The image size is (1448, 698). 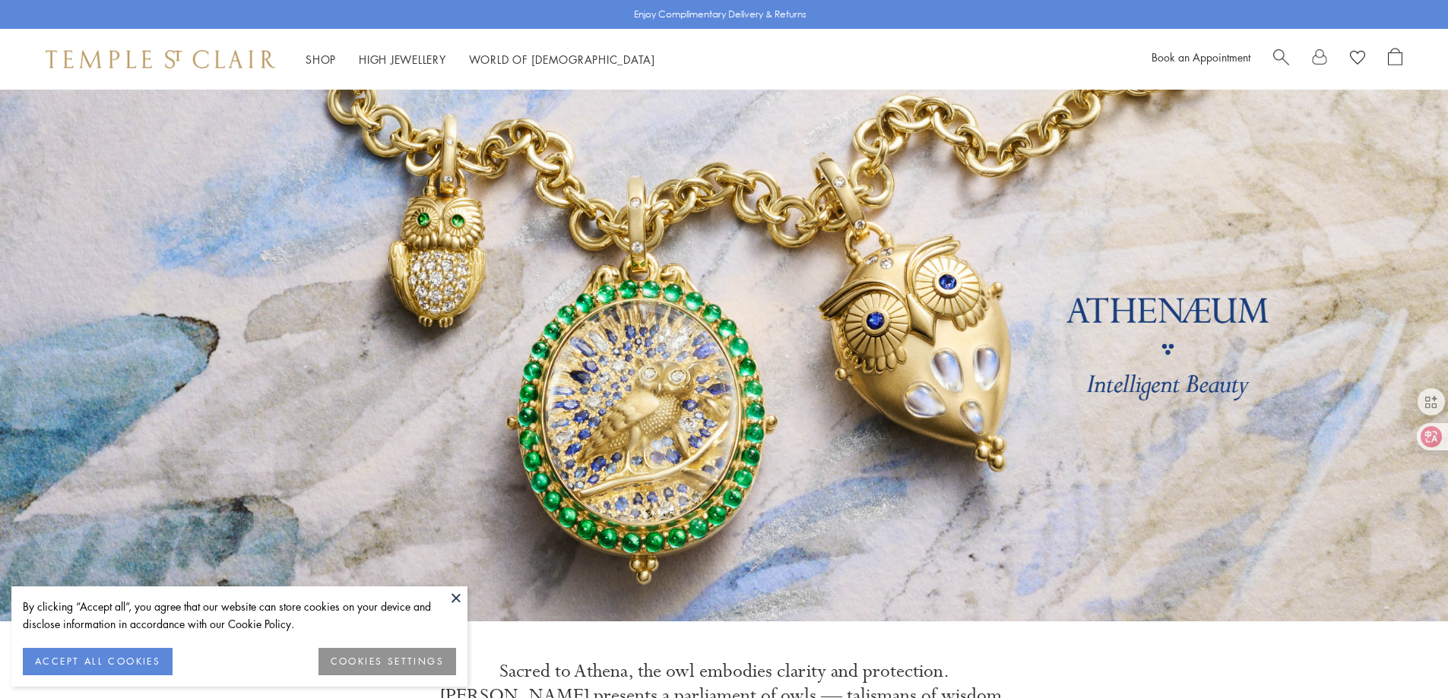 What do you see at coordinates (97, 662) in the screenshot?
I see `button: ACCEPT ALL COOKIES` at bounding box center [97, 662].